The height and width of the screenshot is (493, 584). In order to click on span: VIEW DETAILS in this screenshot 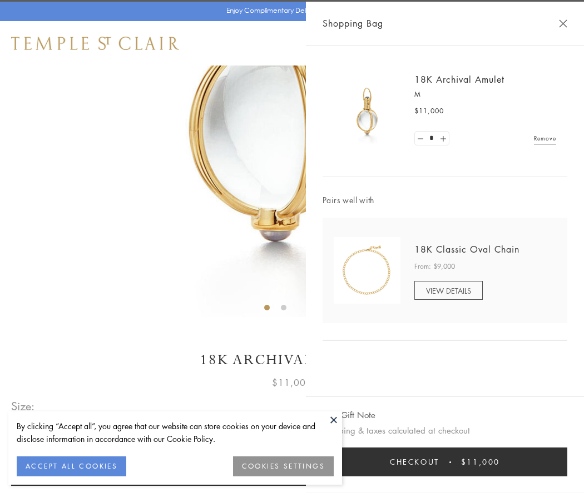, I will do `click(448, 291)`.